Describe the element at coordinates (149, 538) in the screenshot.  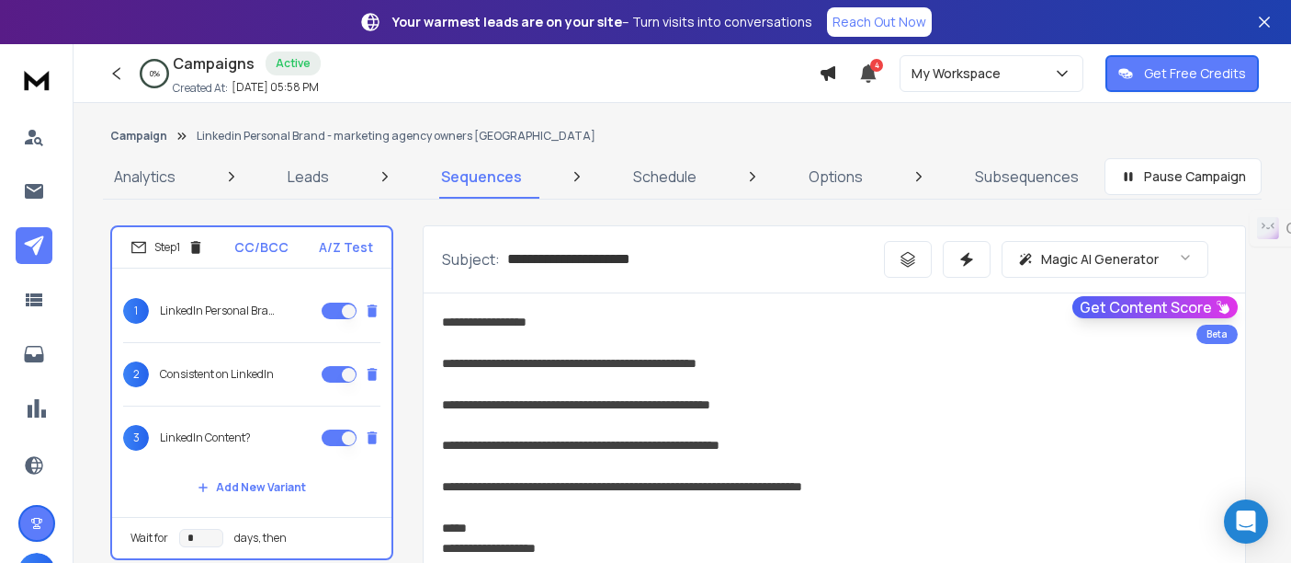
I see `p: Wait for` at that location.